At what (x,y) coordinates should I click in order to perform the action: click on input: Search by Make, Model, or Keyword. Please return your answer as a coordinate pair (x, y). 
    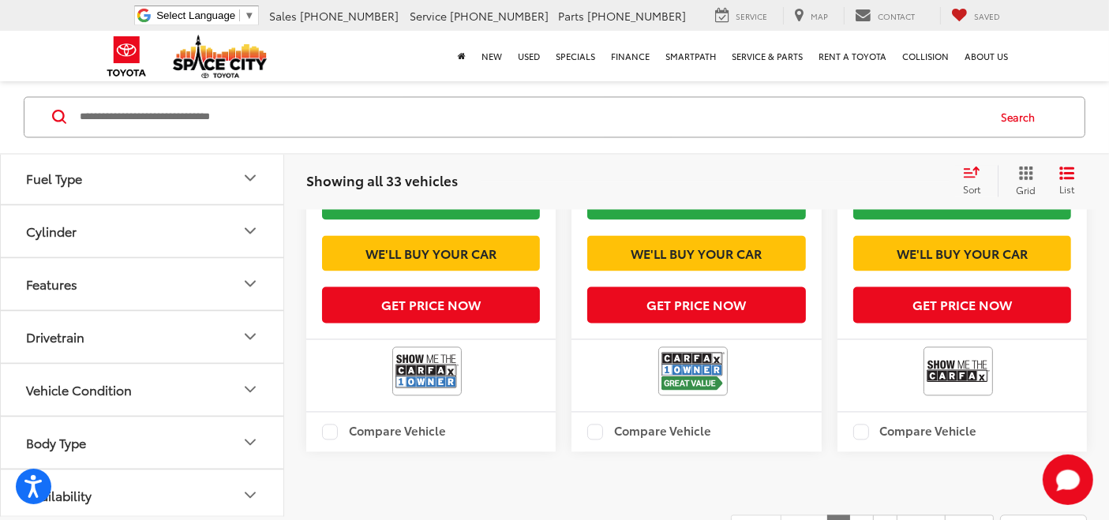
    Looking at the image, I should click on (532, 118).